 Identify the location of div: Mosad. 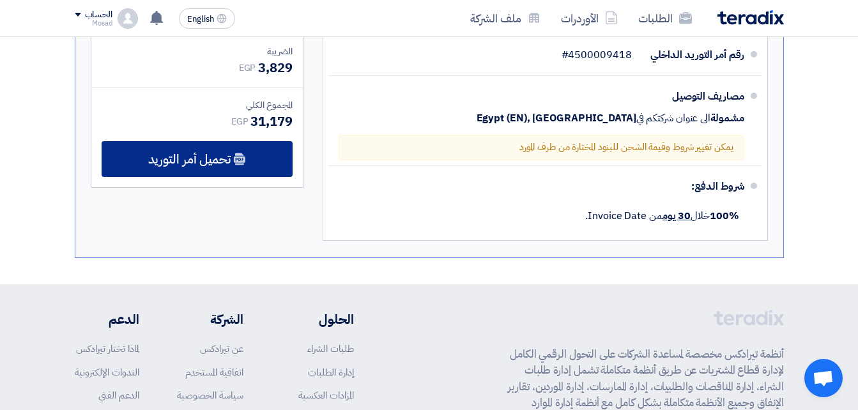
(93, 23).